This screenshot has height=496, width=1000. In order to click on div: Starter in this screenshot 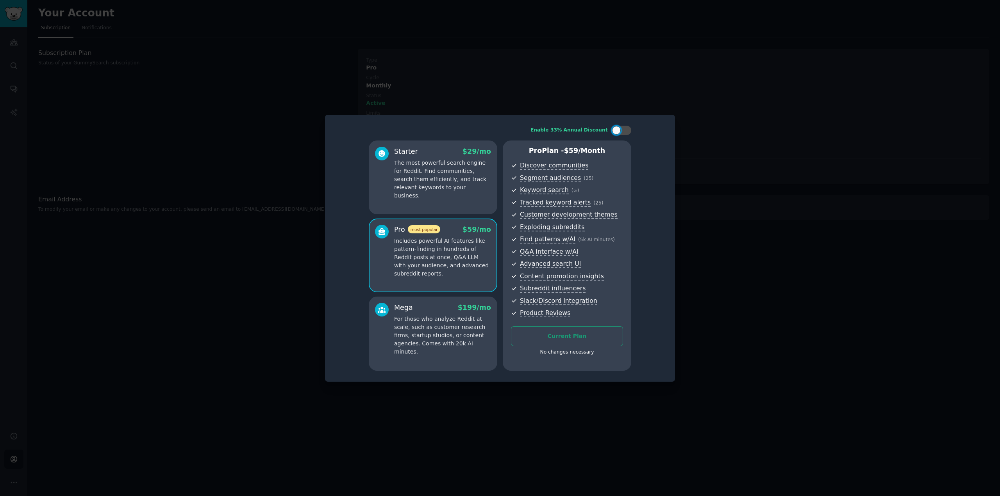, I will do `click(406, 152)`.